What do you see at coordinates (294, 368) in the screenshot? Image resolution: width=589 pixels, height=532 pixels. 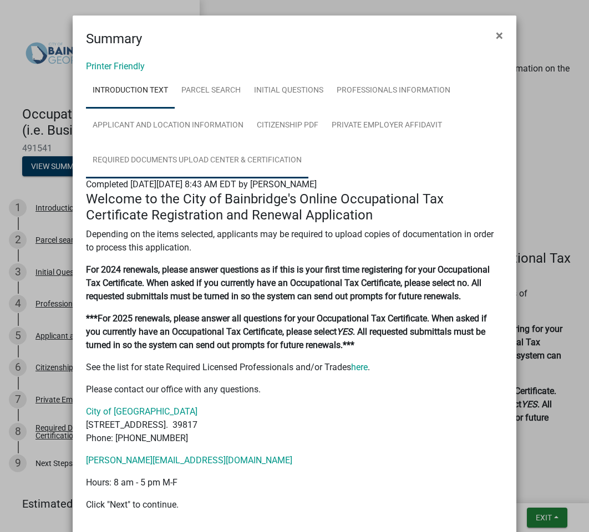 I see `p: See the list for state Required Licensed Professionals and/or Trades .` at bounding box center [294, 368].